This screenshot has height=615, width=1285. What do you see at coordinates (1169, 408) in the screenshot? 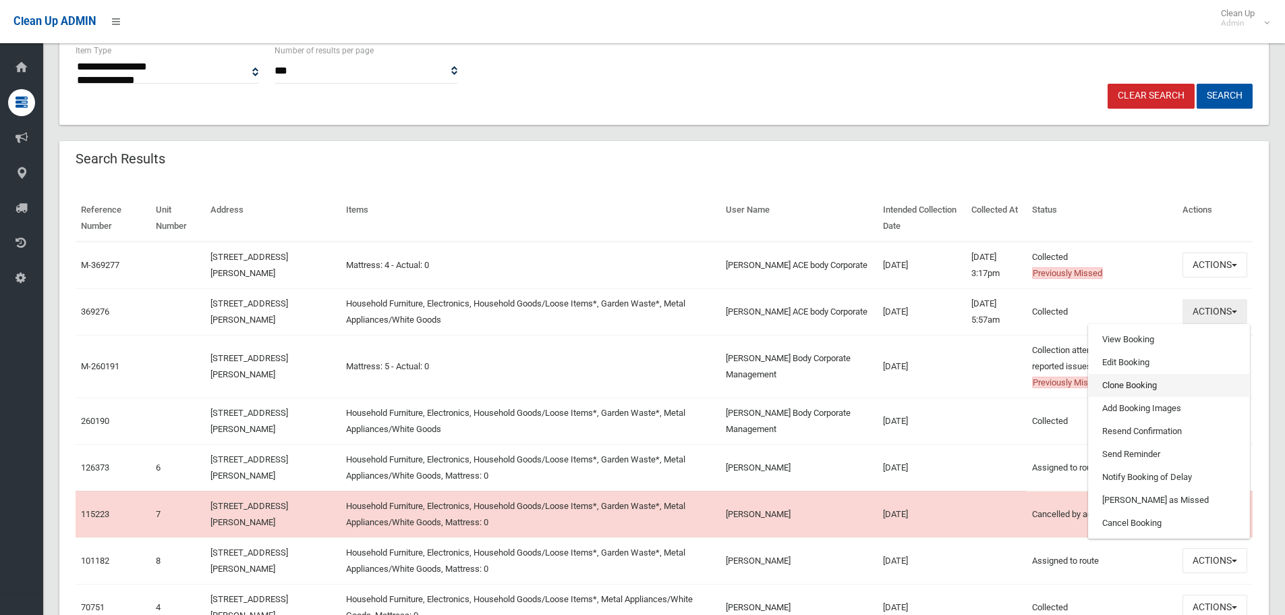
I see `a: Add Booking Images` at bounding box center [1169, 408].